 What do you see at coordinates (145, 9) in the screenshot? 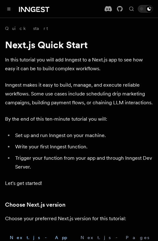
I see `button: Toggle dark mode` at bounding box center [145, 9].